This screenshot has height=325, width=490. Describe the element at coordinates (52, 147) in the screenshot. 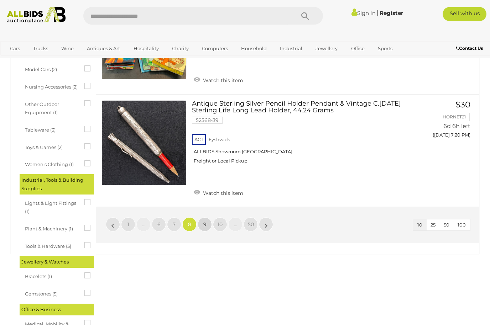

I see `span: Toys & Games (2)` at that location.